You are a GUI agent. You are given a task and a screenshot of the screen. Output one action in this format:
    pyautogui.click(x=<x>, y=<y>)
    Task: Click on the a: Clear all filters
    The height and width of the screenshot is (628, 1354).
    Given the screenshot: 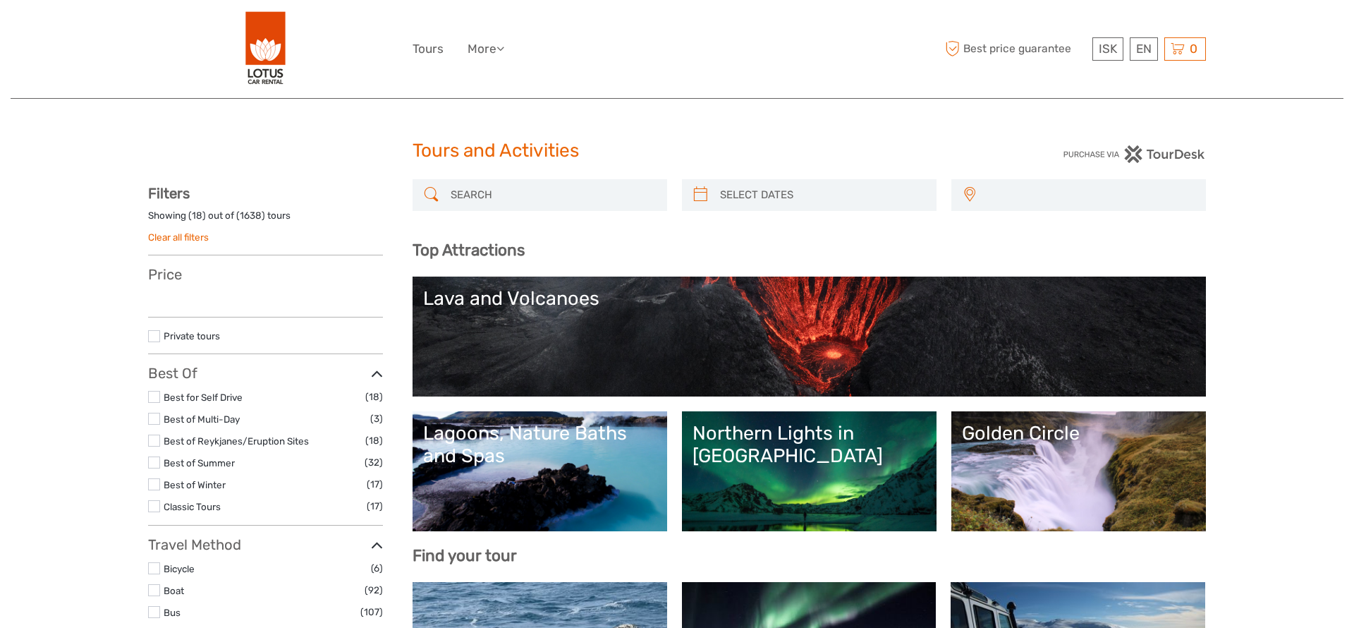 What is the action you would take?
    pyautogui.click(x=178, y=237)
    